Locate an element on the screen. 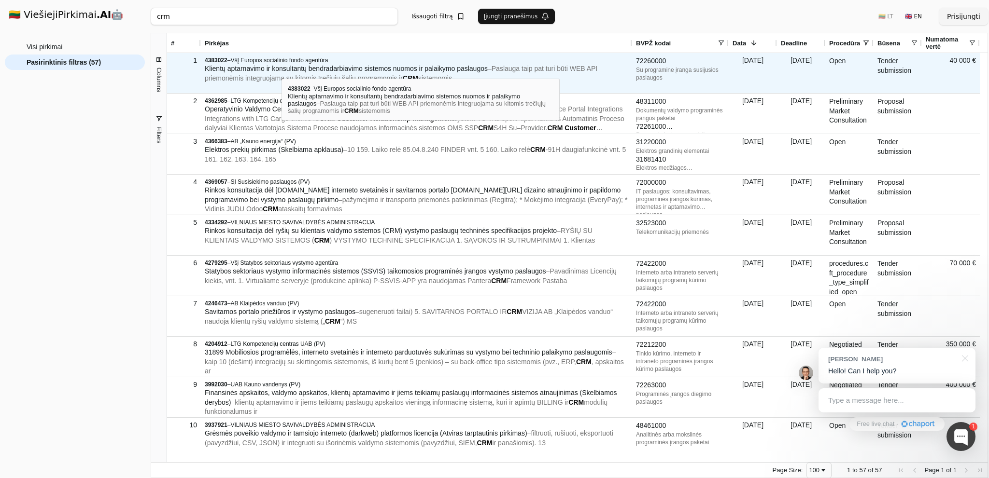 The height and width of the screenshot is (478, 989). div: 70 000 € is located at coordinates (951, 276).